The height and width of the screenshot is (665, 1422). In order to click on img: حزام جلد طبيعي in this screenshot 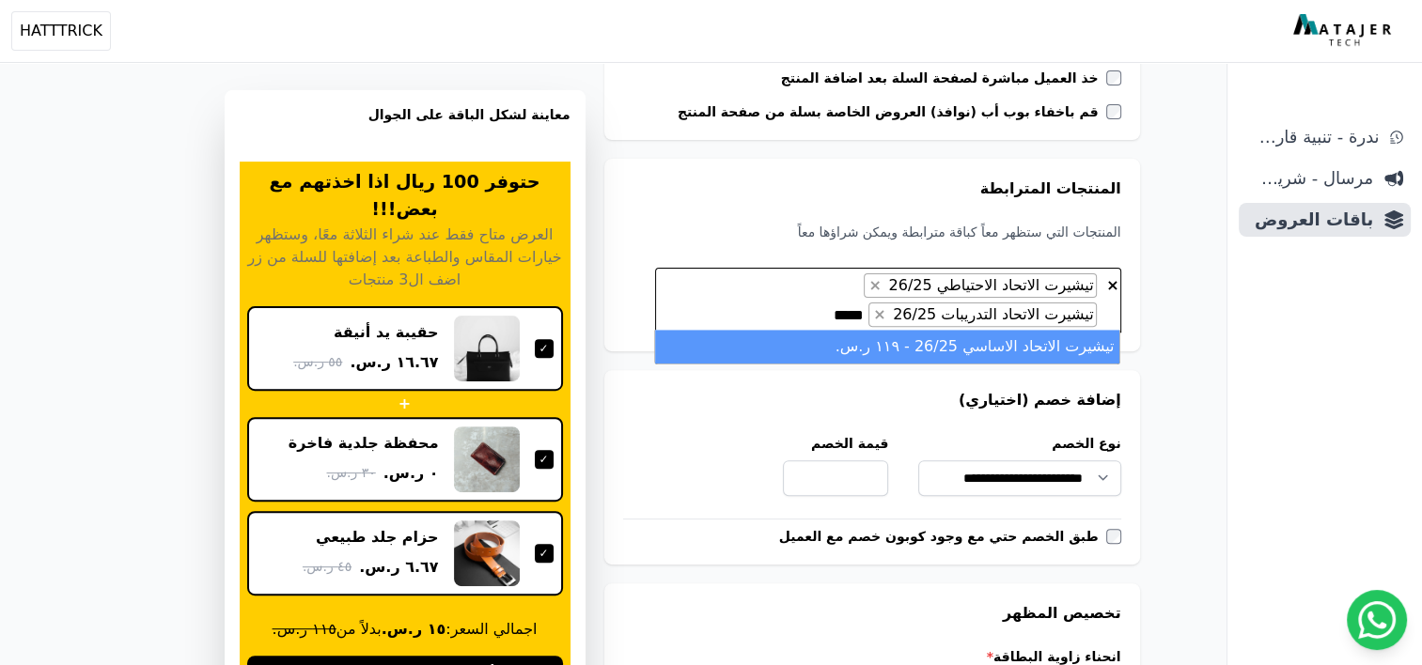, I will do `click(487, 553)`.